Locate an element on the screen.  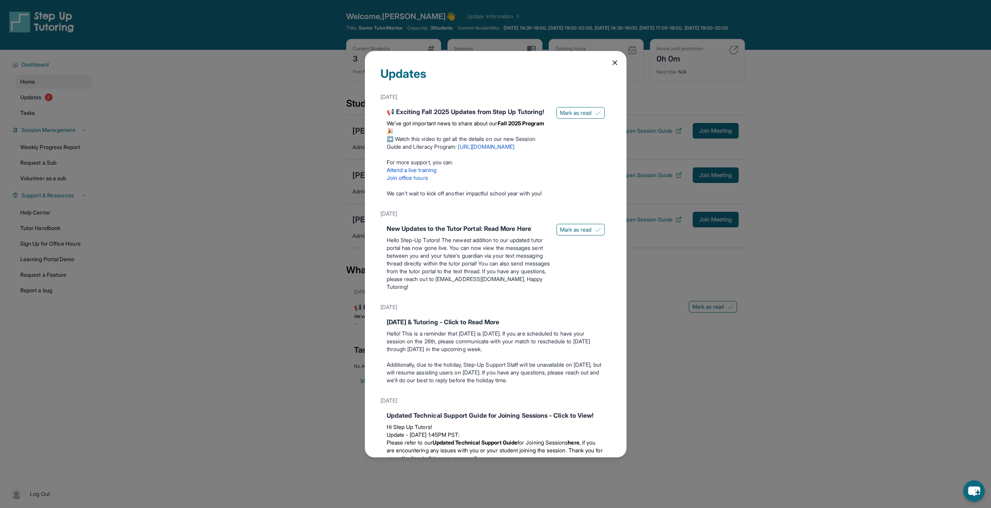
strong: here is located at coordinates (573, 442).